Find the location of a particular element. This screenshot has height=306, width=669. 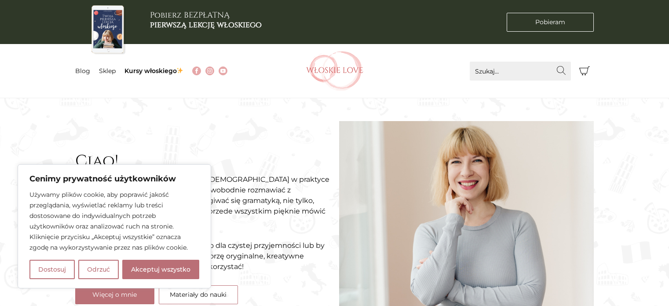

button: Dostosuj is located at coordinates (52, 269).